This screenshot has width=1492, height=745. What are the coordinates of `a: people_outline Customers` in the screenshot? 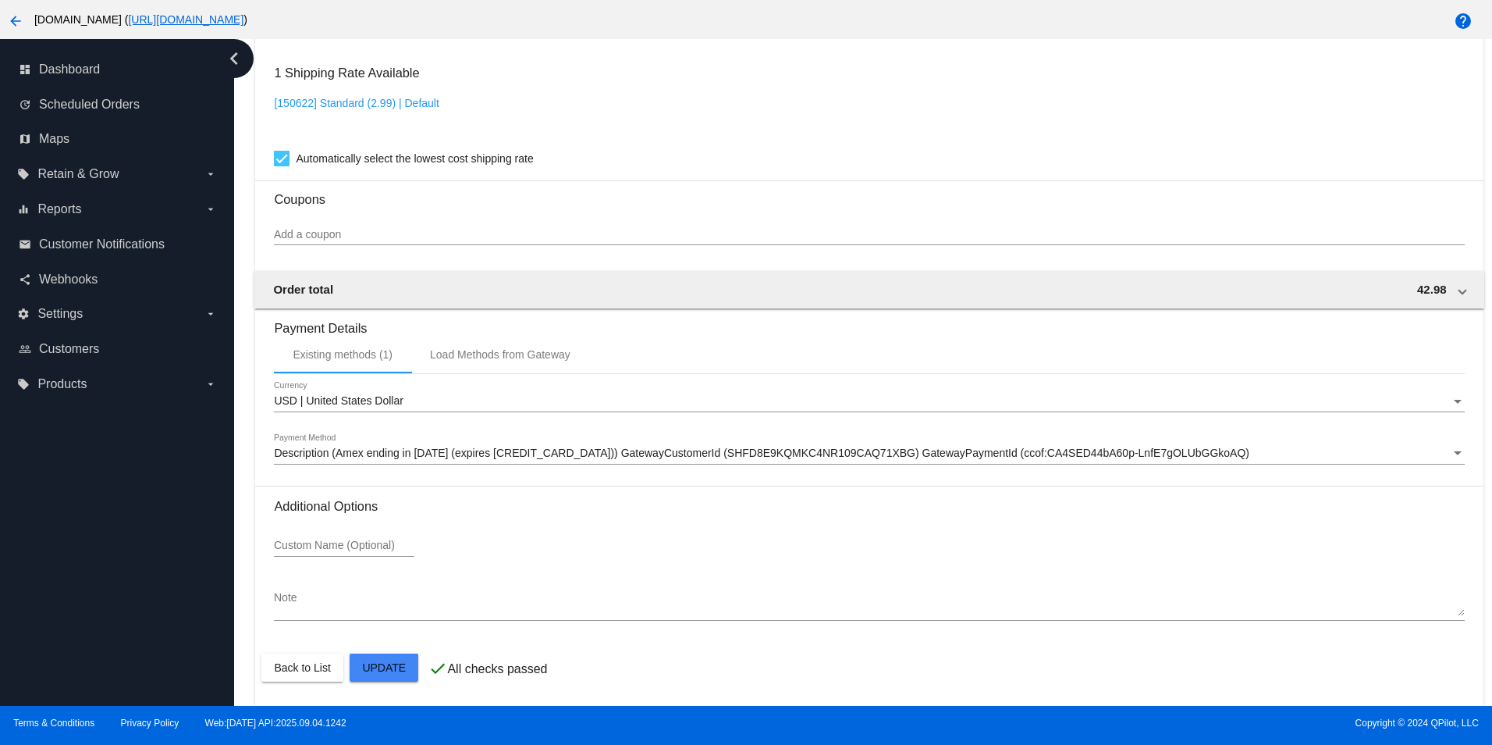 It's located at (118, 349).